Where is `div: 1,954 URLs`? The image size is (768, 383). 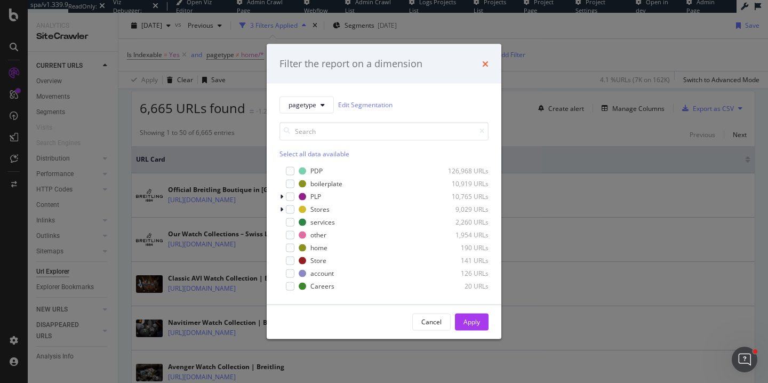
div: 1,954 URLs is located at coordinates (463, 235).